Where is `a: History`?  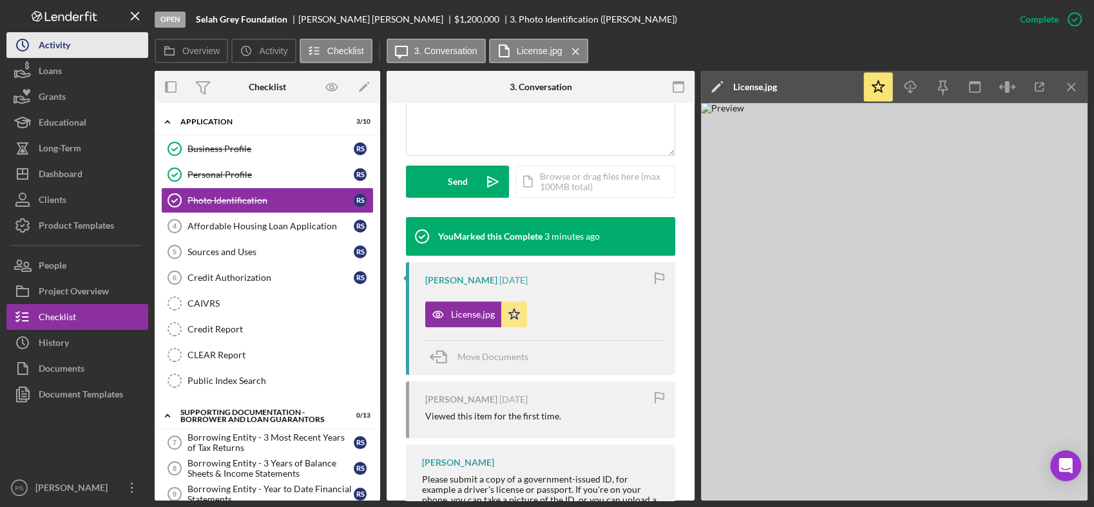 a: History is located at coordinates (77, 343).